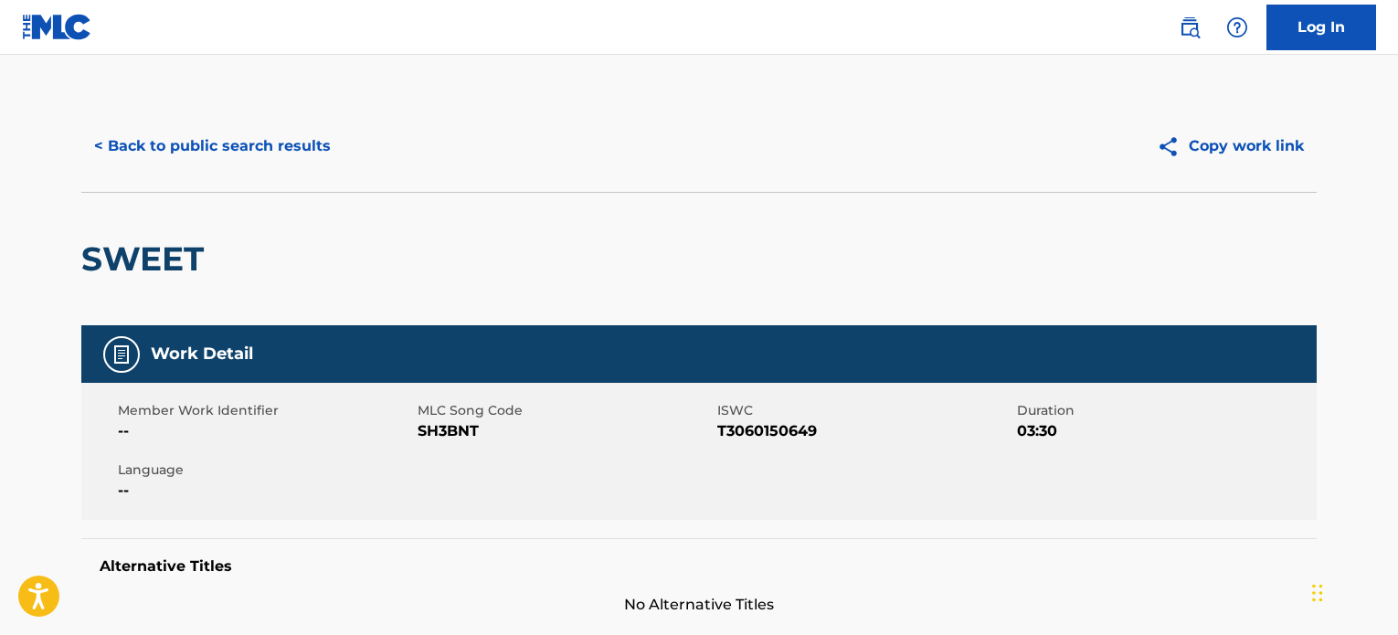 The image size is (1398, 635). What do you see at coordinates (864, 410) in the screenshot?
I see `span: ISWC` at bounding box center [864, 410].